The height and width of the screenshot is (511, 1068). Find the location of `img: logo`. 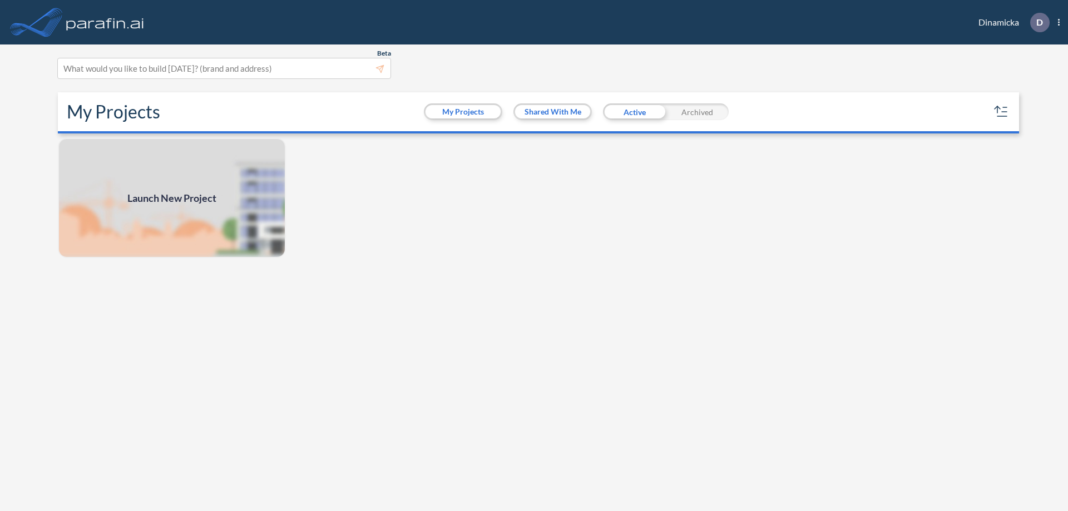

img: logo is located at coordinates (105, 22).